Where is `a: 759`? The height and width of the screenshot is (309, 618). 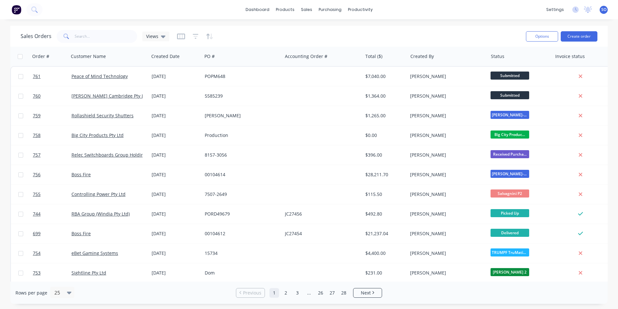 a: 759 is located at coordinates (52, 116).